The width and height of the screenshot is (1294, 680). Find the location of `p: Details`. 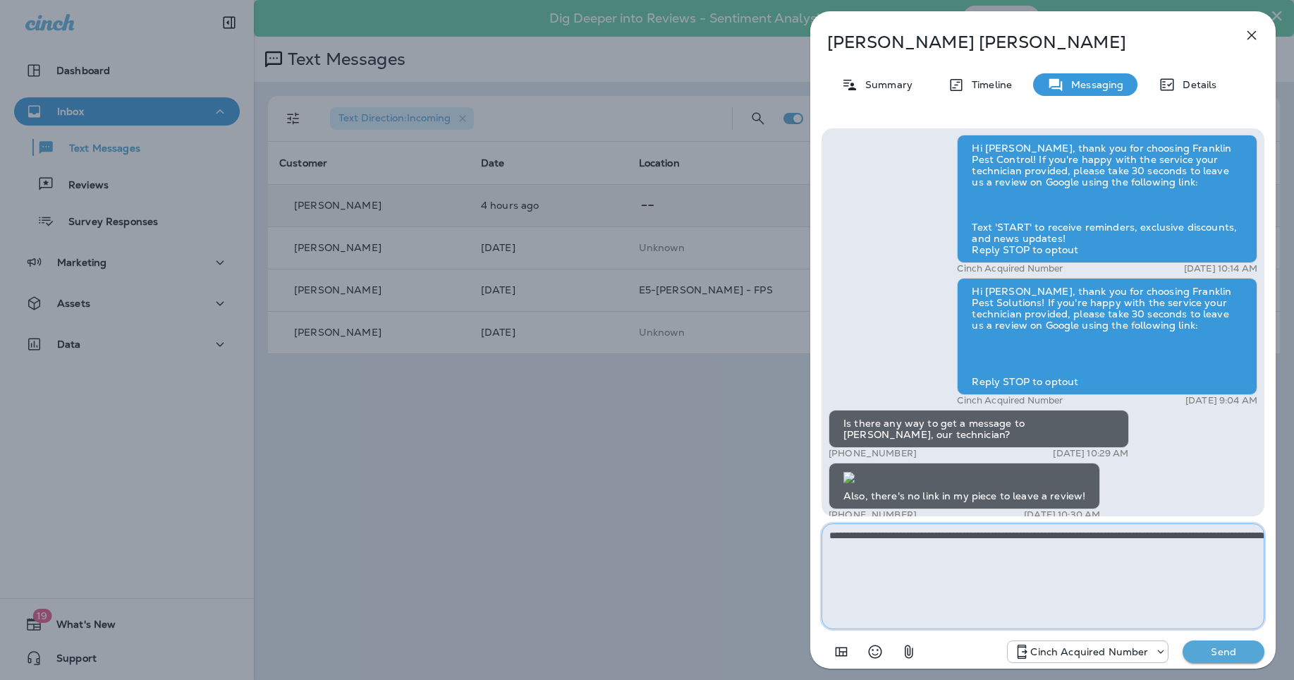

p: Details is located at coordinates (1196, 85).